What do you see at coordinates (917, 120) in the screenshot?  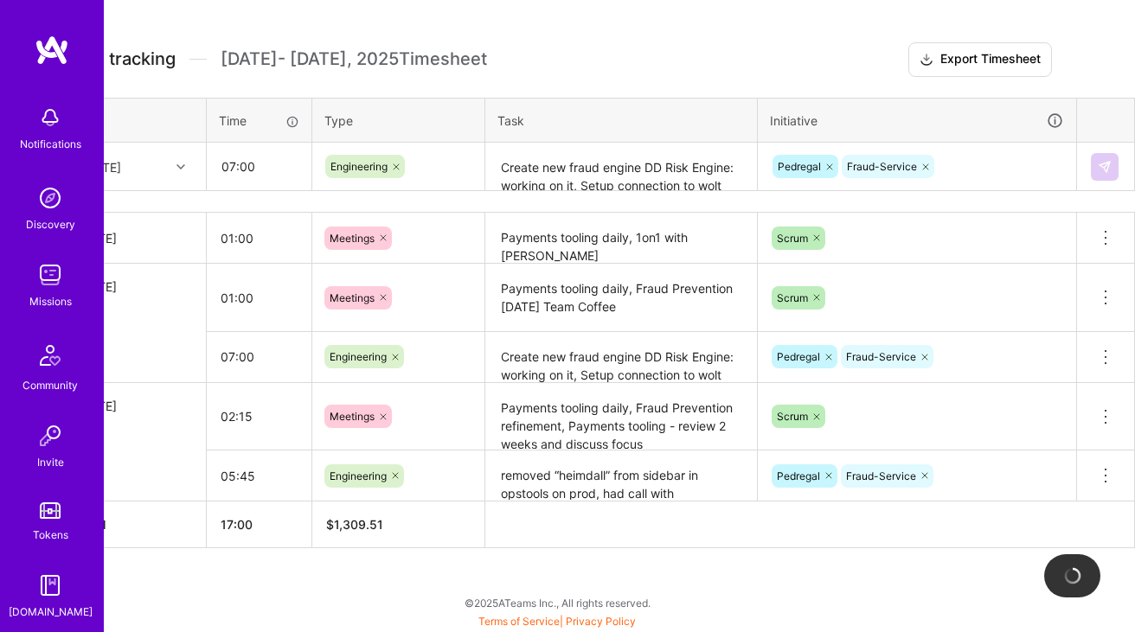 I see `div: Initiative` at bounding box center [917, 120].